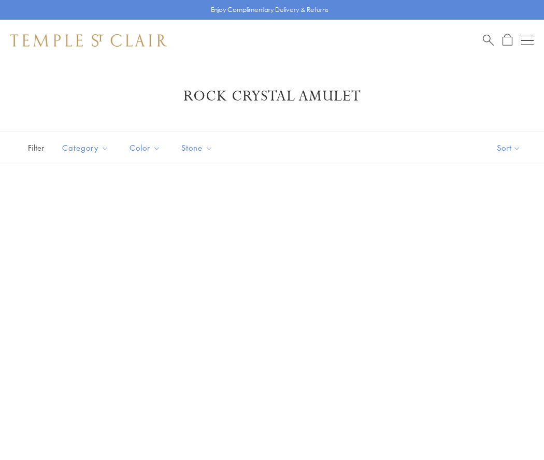 The height and width of the screenshot is (460, 544). I want to click on button: Color, so click(145, 148).